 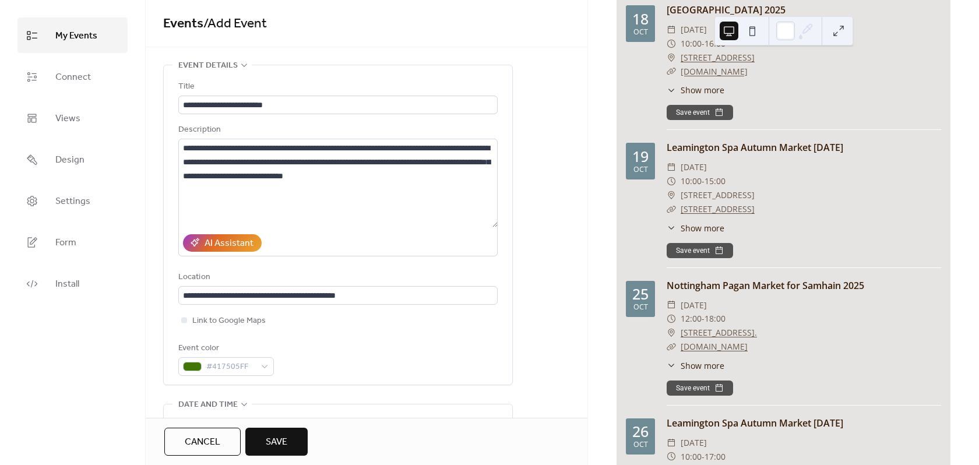 What do you see at coordinates (640, 294) in the screenshot?
I see `div: 25` at bounding box center [640, 294].